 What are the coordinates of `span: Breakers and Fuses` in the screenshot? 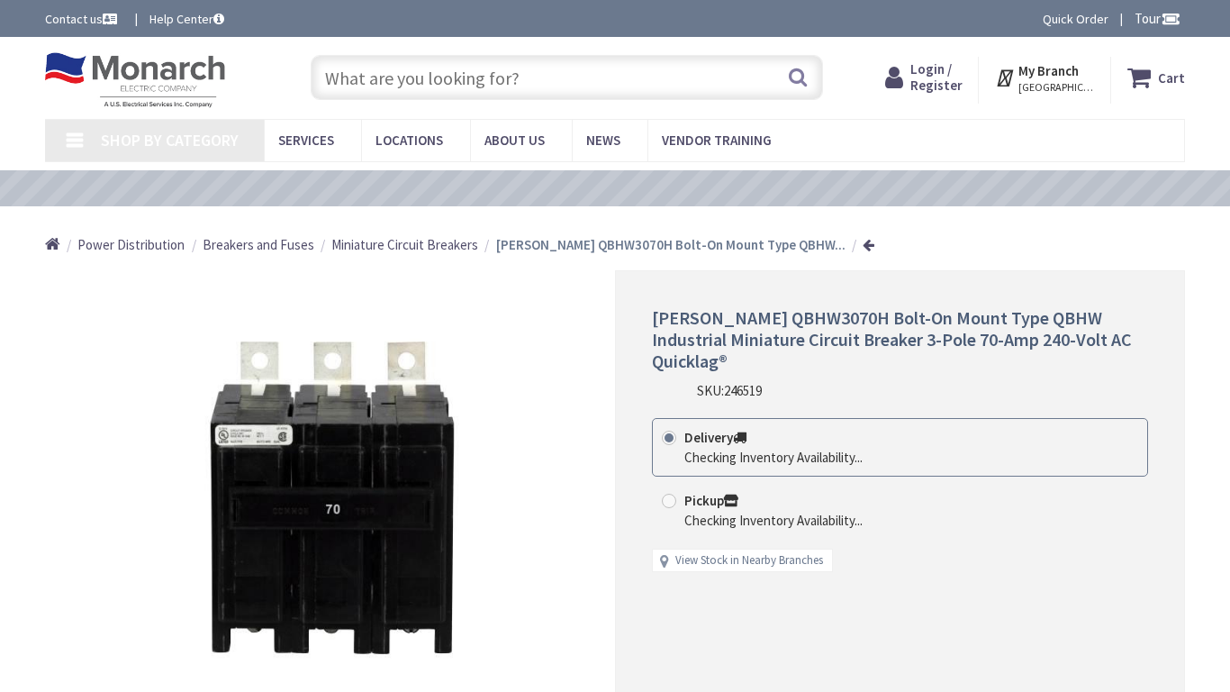 It's located at (258, 244).